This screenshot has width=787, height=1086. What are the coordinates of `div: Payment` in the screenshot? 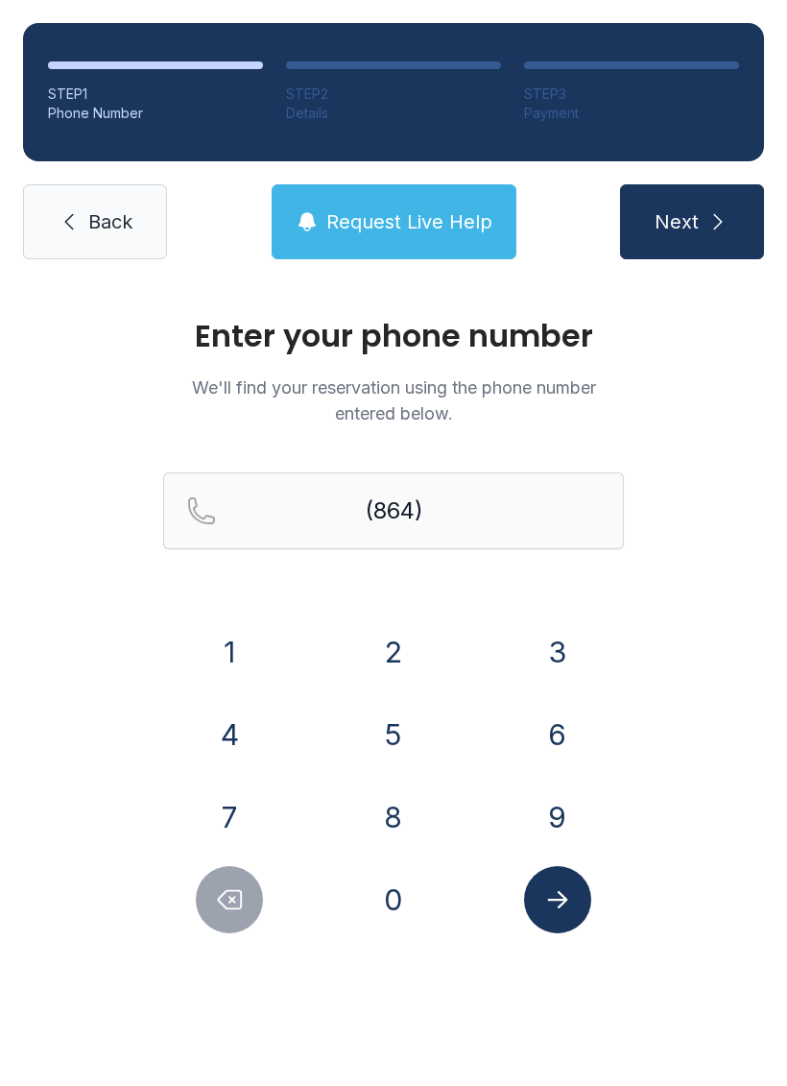 It's located at (632, 113).